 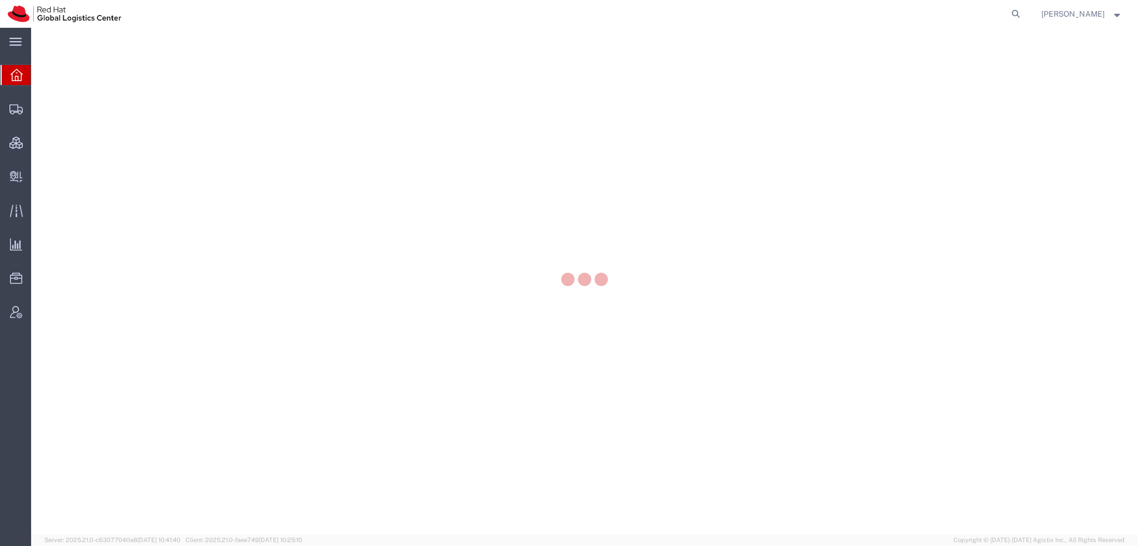 What do you see at coordinates (64, 14) in the screenshot?
I see `img: logo` at bounding box center [64, 14].